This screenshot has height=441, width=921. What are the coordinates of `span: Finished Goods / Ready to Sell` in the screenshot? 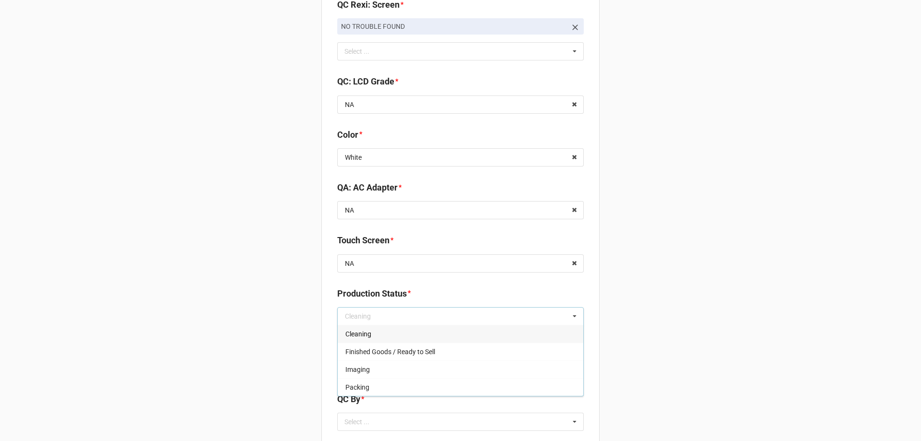 It's located at (390, 351).